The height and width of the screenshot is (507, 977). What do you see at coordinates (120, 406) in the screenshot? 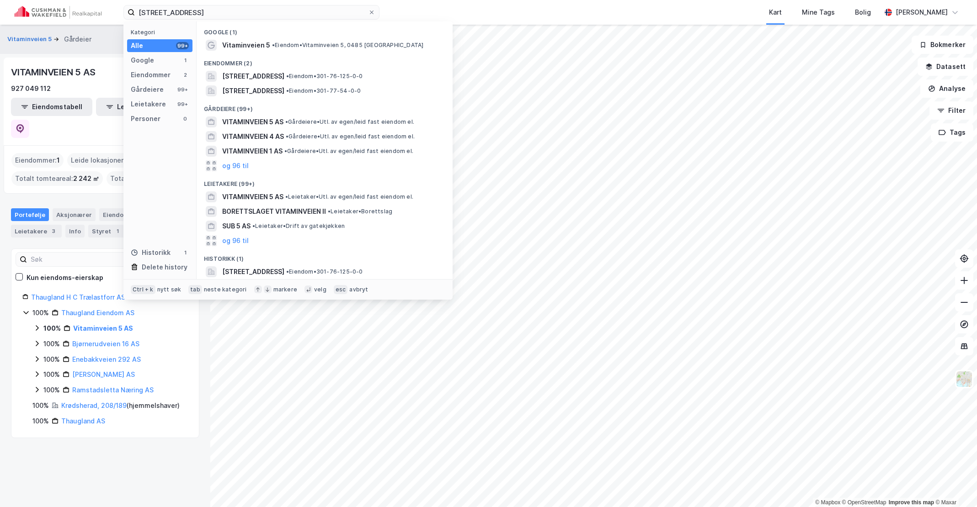
I see `div: ( hjemmelshaver )` at bounding box center [120, 406].